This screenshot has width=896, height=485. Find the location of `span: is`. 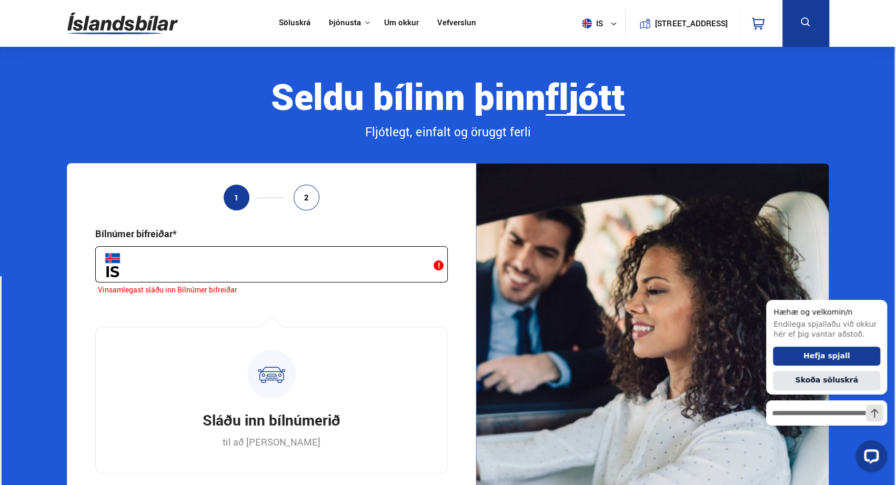

span: is is located at coordinates (591, 23).